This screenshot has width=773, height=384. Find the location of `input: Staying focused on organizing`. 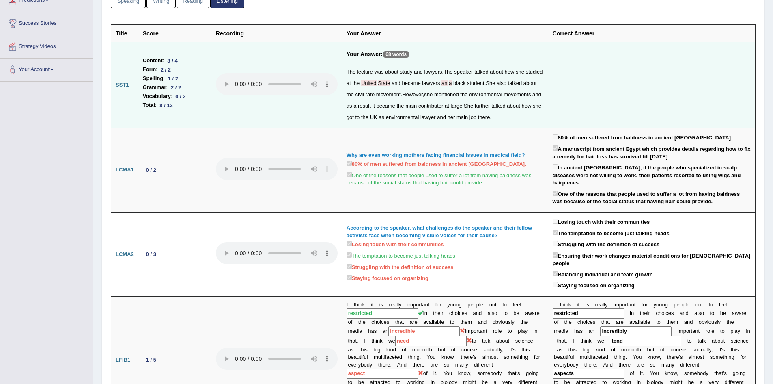

input: Staying focused on organizing is located at coordinates (555, 284).